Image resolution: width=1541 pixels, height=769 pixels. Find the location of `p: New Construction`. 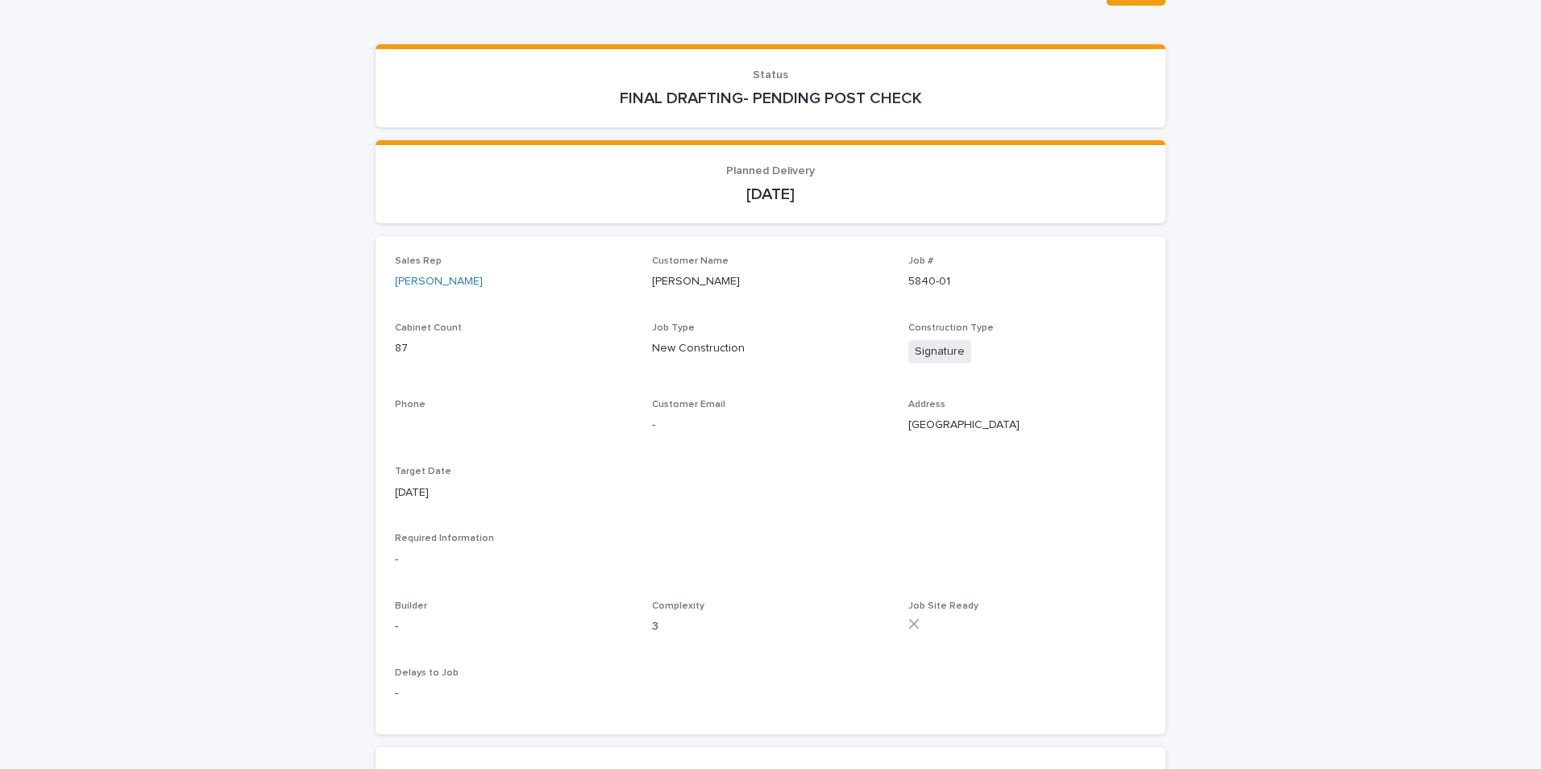

p: New Construction is located at coordinates (770, 348).